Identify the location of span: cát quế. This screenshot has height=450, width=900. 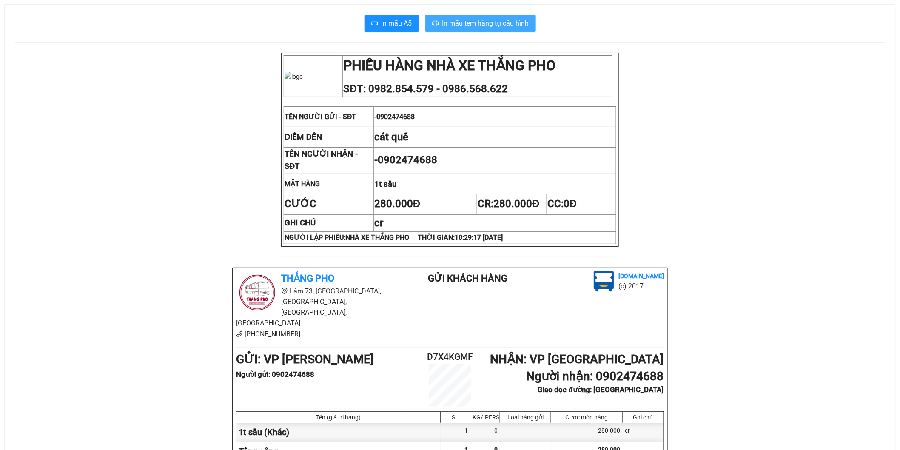
(391, 137).